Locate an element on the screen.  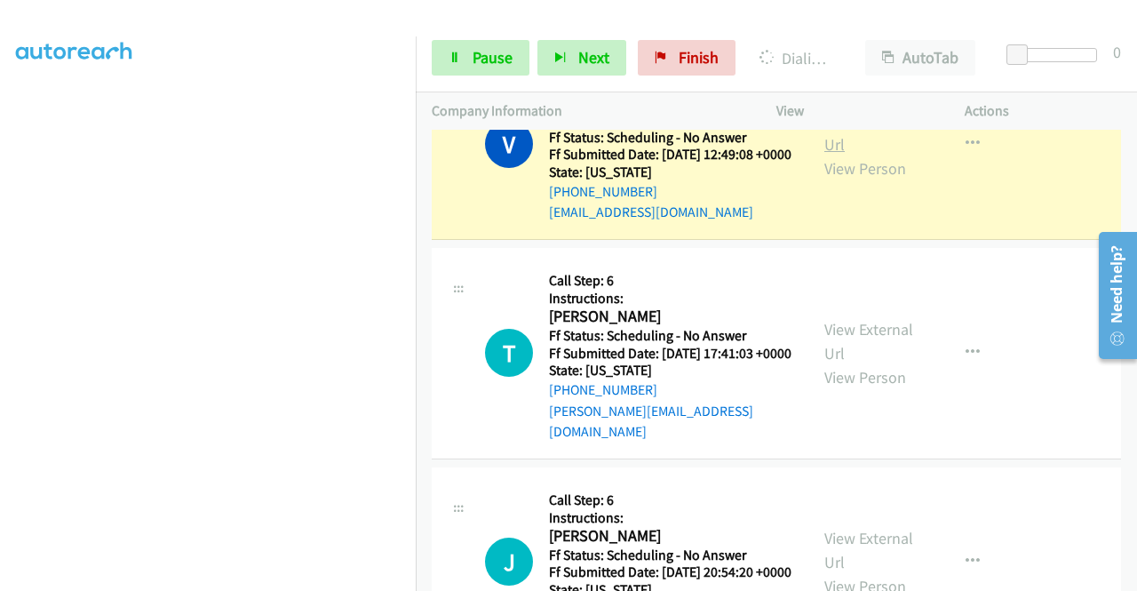
p: Company Information is located at coordinates (588, 111).